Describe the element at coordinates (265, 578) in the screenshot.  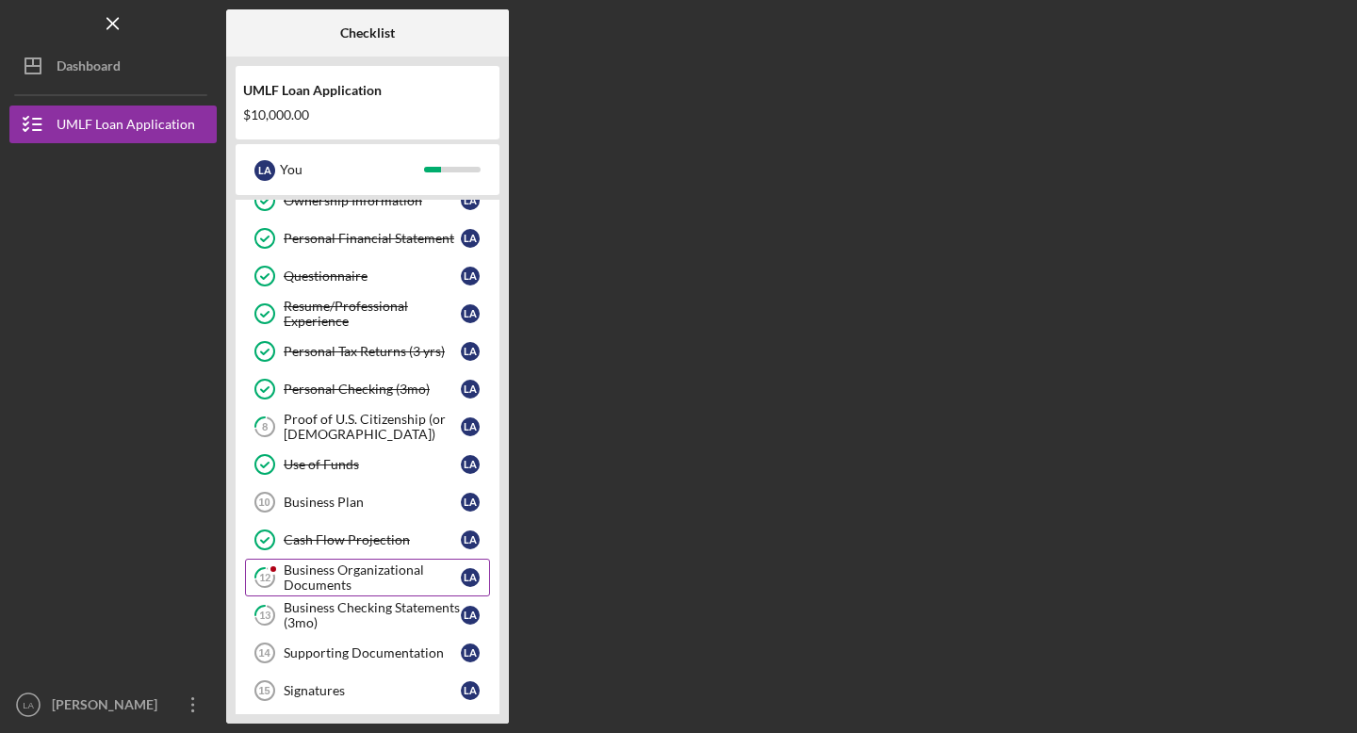
I see `tspan: 12` at that location.